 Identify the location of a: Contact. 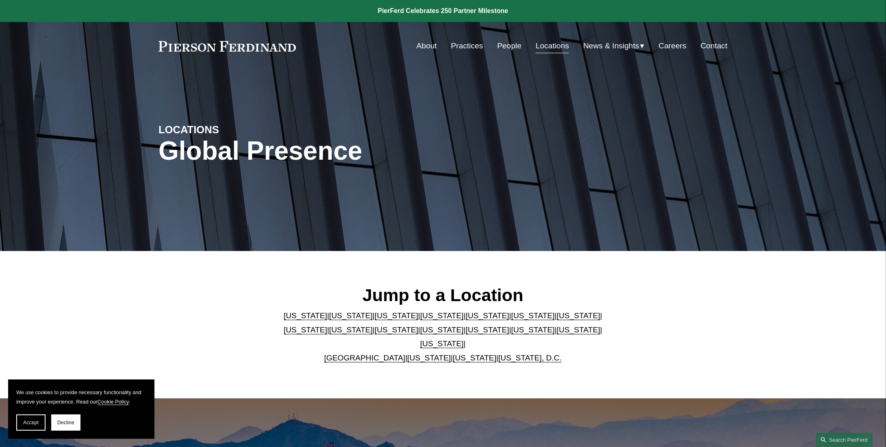
(714, 46).